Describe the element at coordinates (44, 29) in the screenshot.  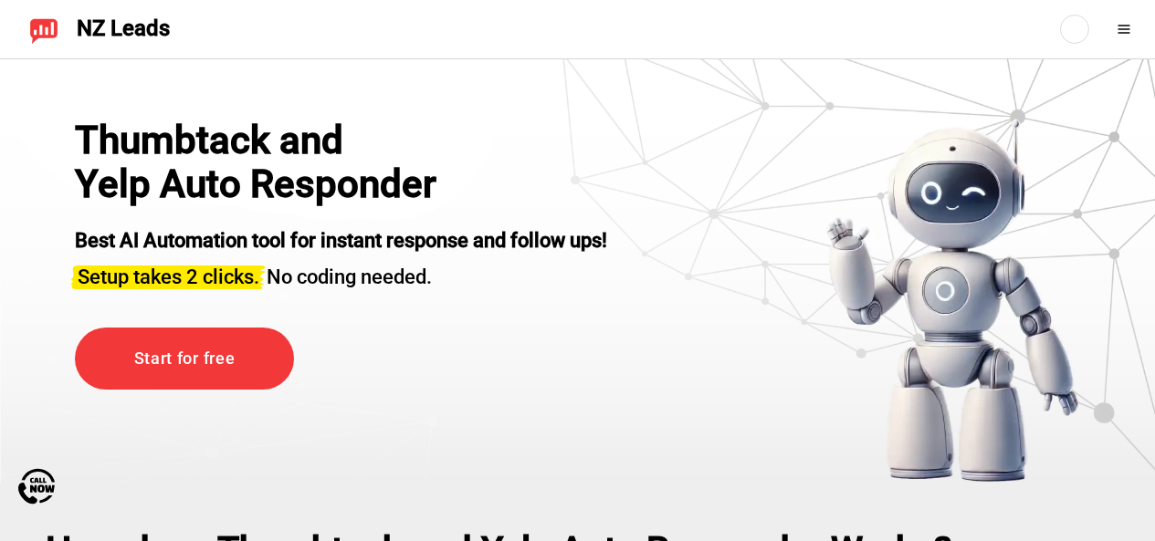
I see `img: NZ Leads logo` at that location.